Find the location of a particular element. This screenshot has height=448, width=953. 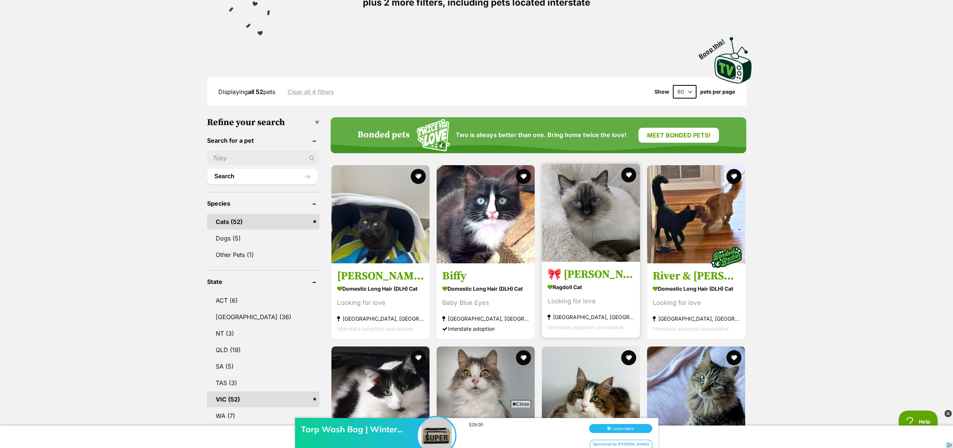

img: Banjo - Domestic Long Hair (DLH) Cat is located at coordinates (591, 395).